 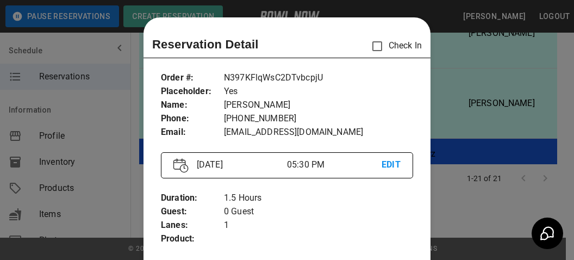 I want to click on p: 0 Guest, so click(x=319, y=211).